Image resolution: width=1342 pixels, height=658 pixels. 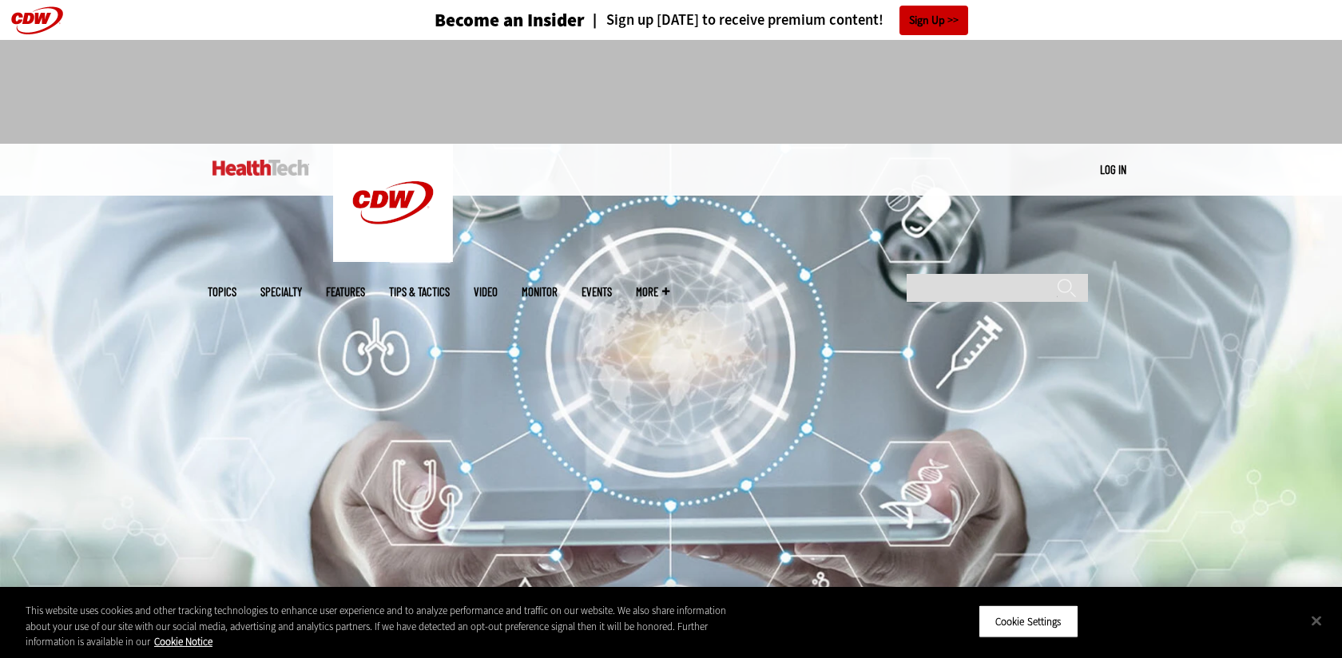 What do you see at coordinates (345, 292) in the screenshot?
I see `a: Features` at bounding box center [345, 292].